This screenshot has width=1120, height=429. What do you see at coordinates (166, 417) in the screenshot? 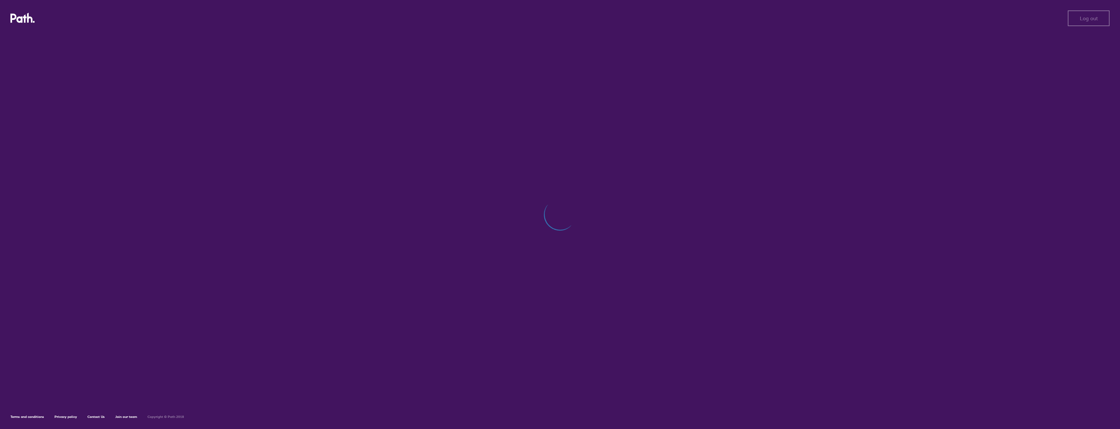
I see `h6: Copyright © Path 2018` at bounding box center [166, 417].